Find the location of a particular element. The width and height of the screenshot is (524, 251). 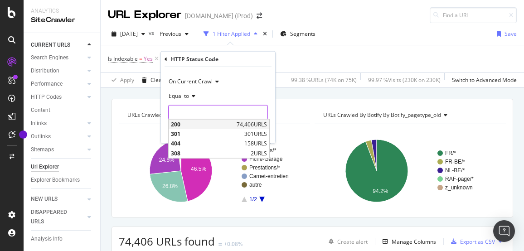

div: CURRENT URLS is located at coordinates (50, 45).